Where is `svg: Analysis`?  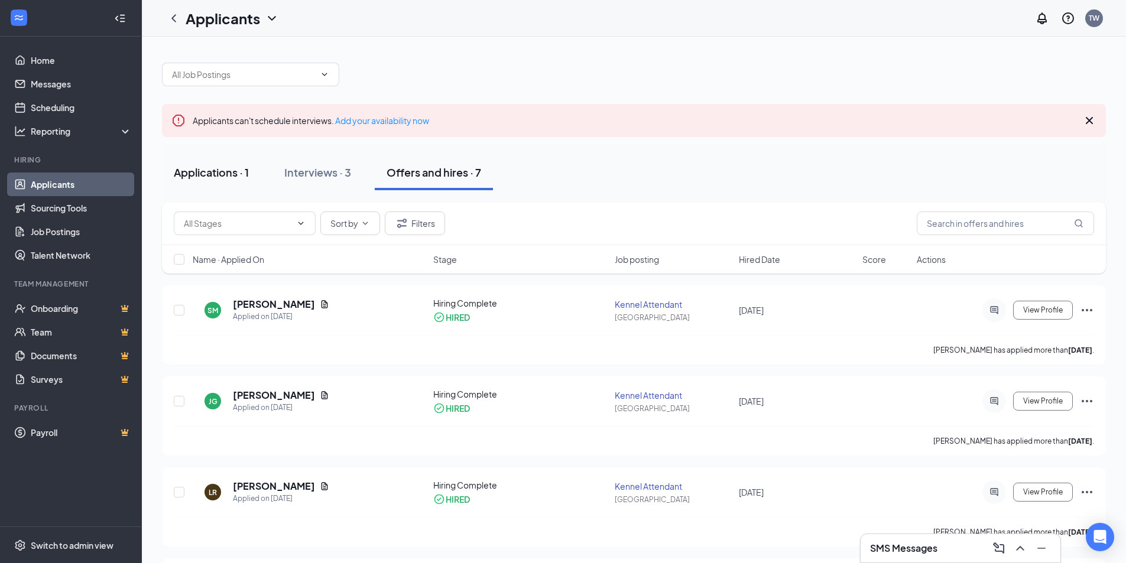 svg: Analysis is located at coordinates (20, 131).